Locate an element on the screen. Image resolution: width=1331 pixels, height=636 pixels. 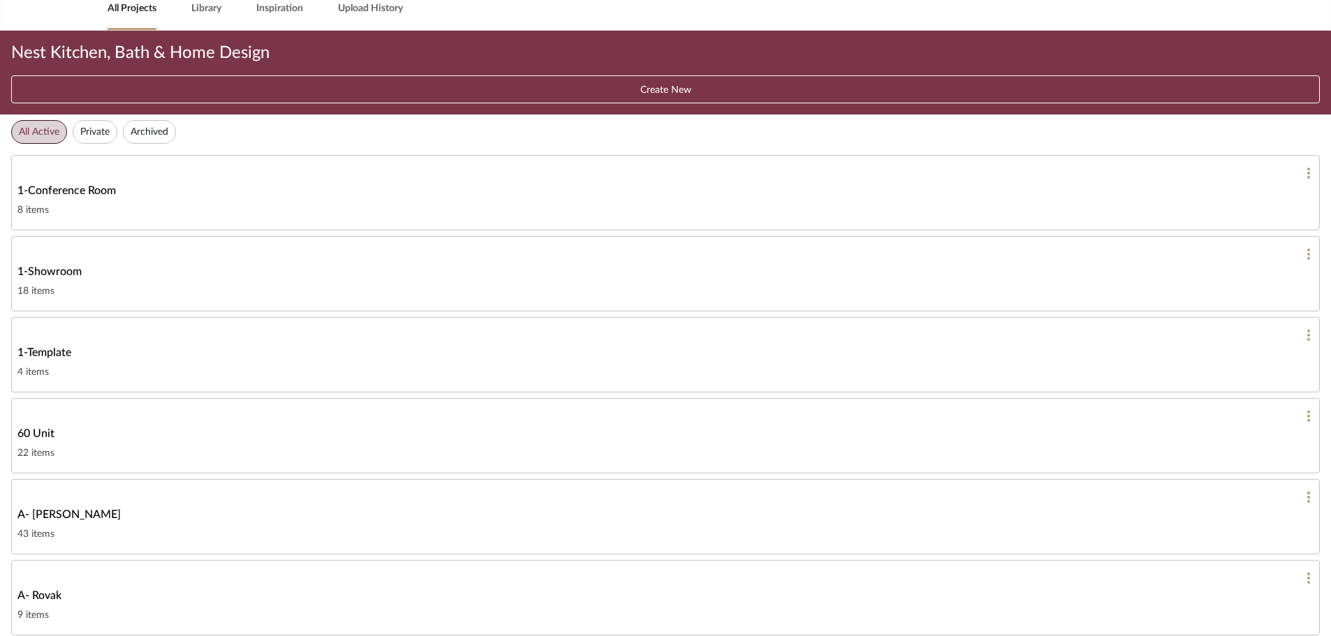
button: Private is located at coordinates (95, 132).